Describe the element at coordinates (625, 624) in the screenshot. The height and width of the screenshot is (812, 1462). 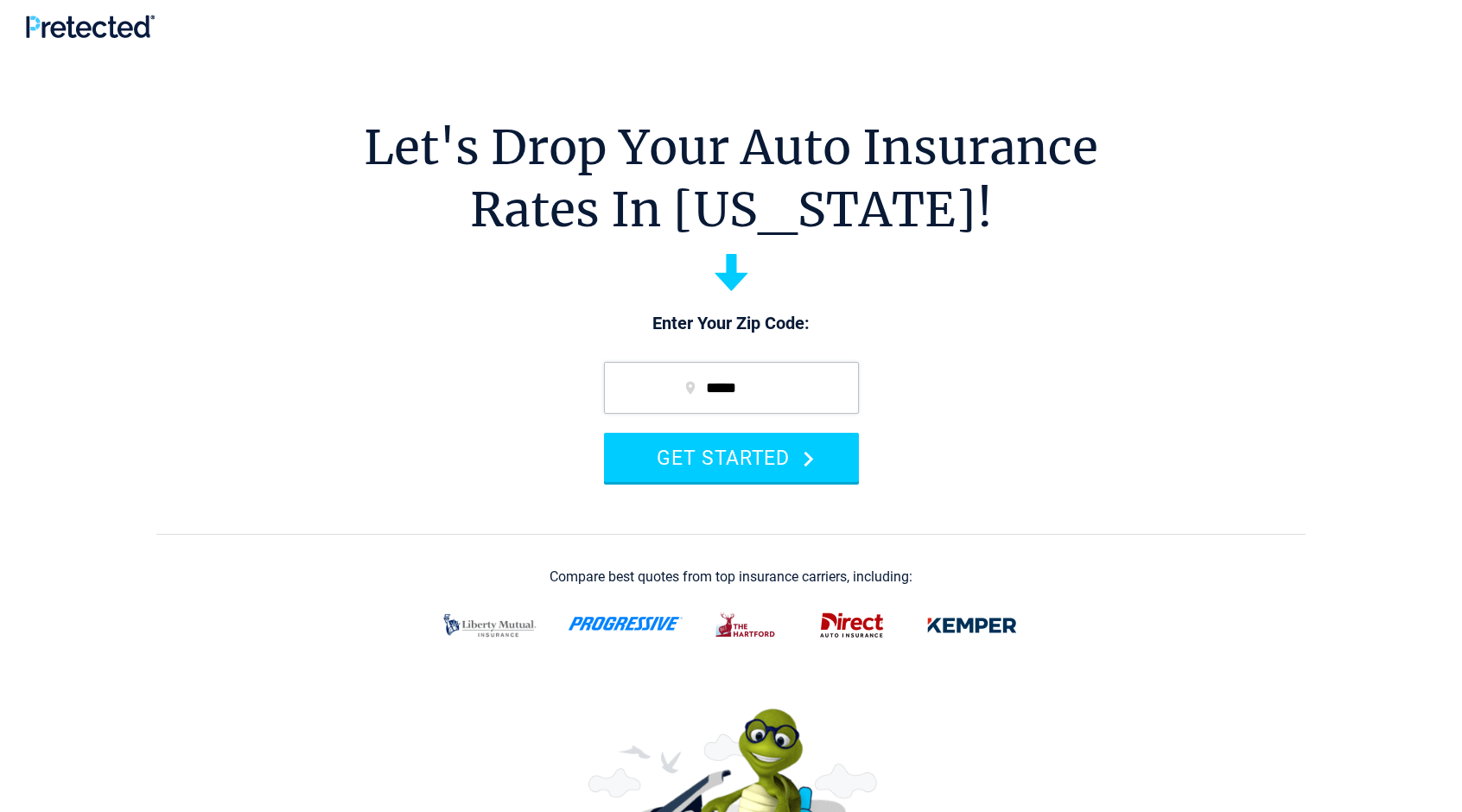
I see `img: progressive` at that location.